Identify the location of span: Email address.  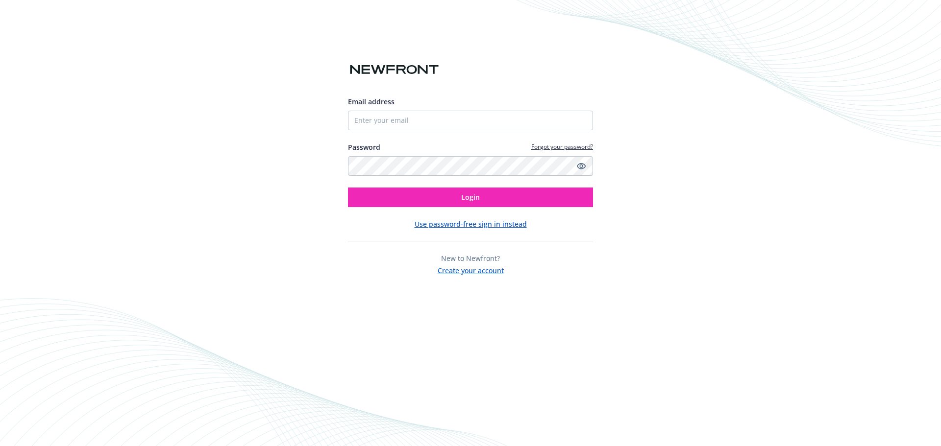
(371, 101).